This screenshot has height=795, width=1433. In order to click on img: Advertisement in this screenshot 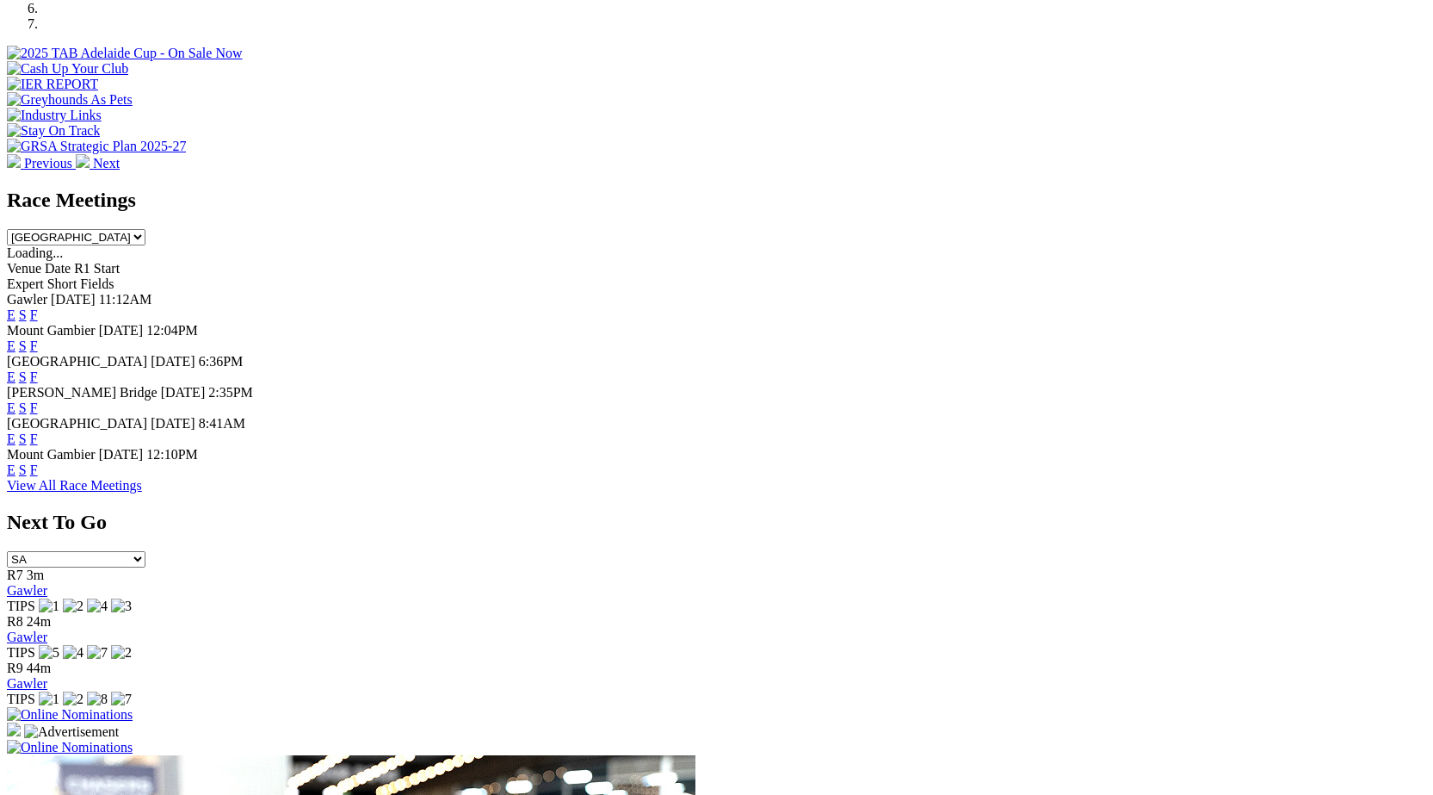, I will do `click(71, 732)`.